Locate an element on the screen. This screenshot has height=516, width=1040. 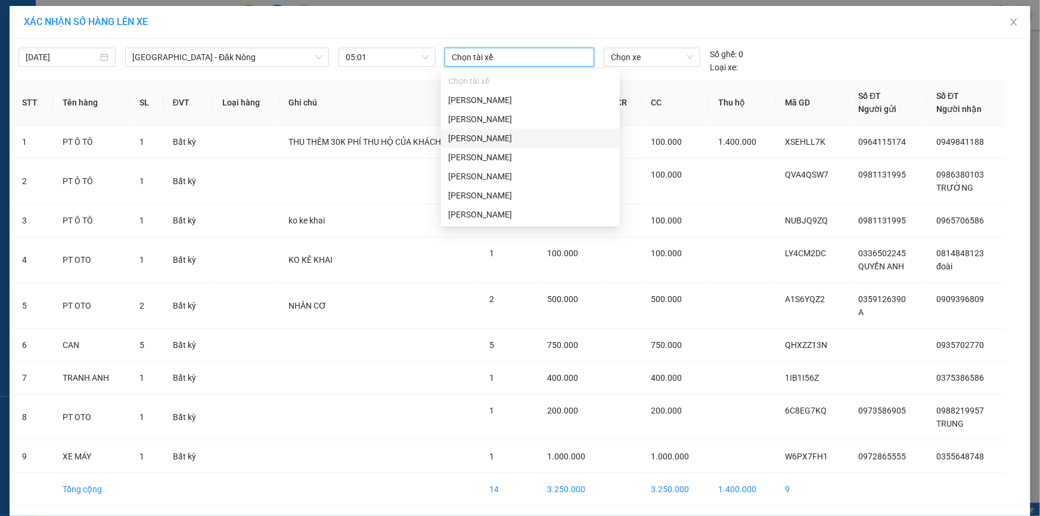
th: Tên hàng is located at coordinates (91, 103).